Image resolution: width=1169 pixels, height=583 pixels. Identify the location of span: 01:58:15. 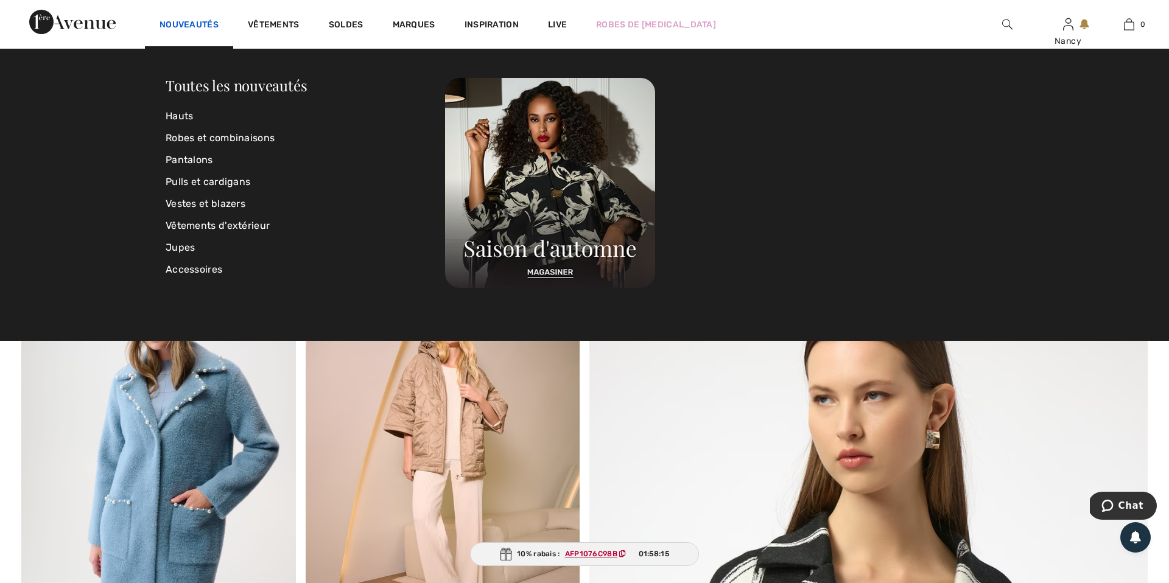
(654, 554).